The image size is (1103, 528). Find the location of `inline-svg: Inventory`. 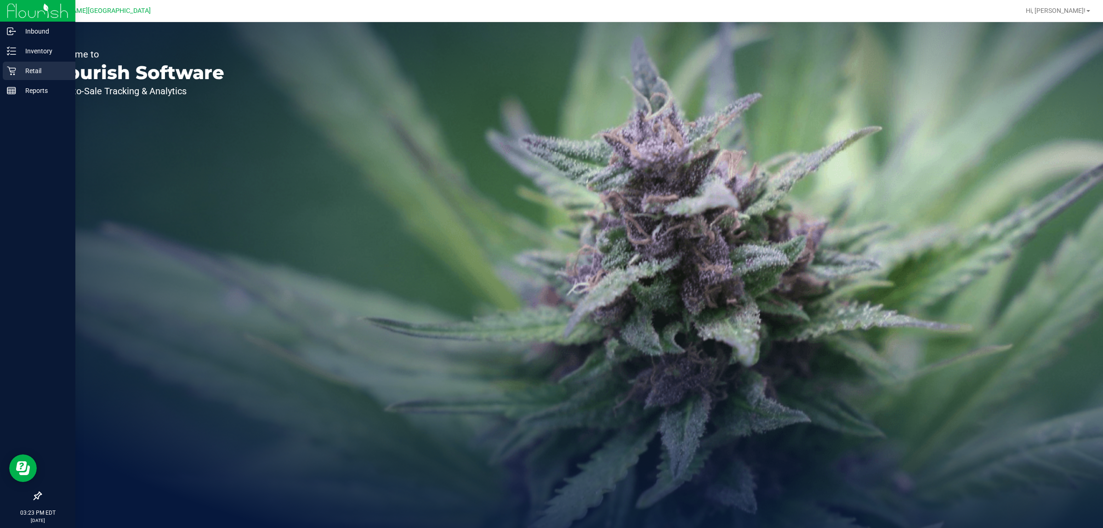

inline-svg: Inventory is located at coordinates (11, 51).